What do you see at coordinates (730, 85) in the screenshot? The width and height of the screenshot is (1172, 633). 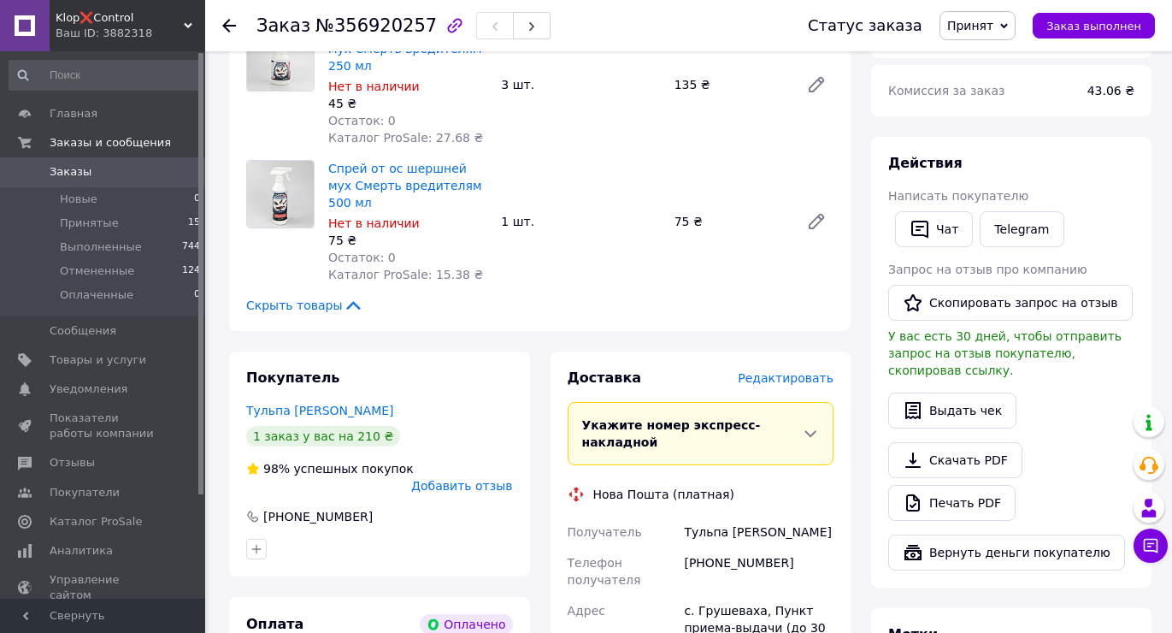 I see `div: 135 ₴` at bounding box center [730, 85].